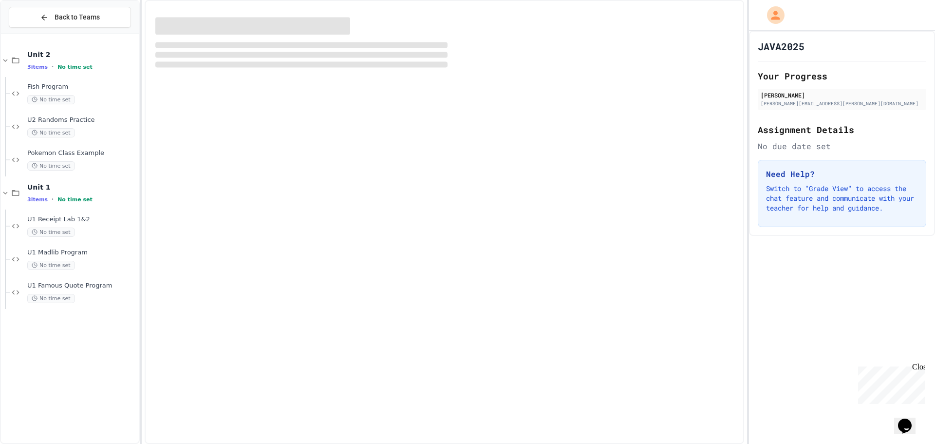  I want to click on h1: JAVA2025, so click(781, 46).